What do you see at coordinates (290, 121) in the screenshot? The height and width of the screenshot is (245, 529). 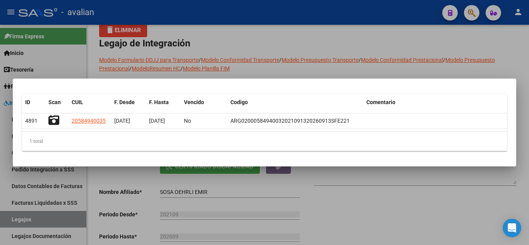 I see `span: ARG02000584940032021091320260913SFE221` at bounding box center [290, 121].